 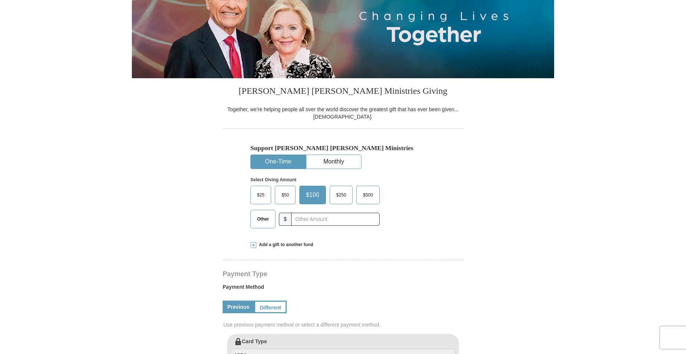 I want to click on span: $50, so click(x=285, y=195).